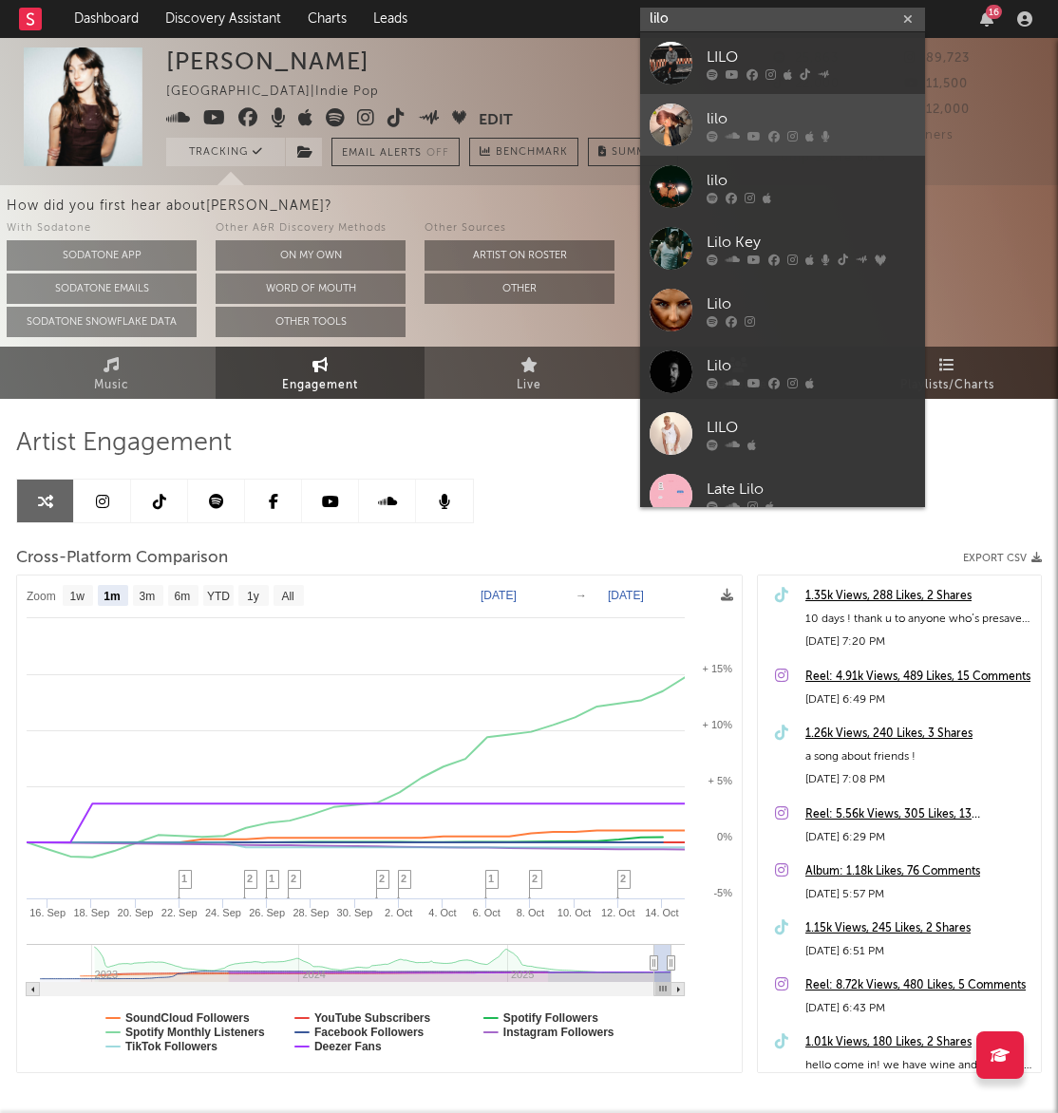  I want to click on div: 16, so click(994, 11).